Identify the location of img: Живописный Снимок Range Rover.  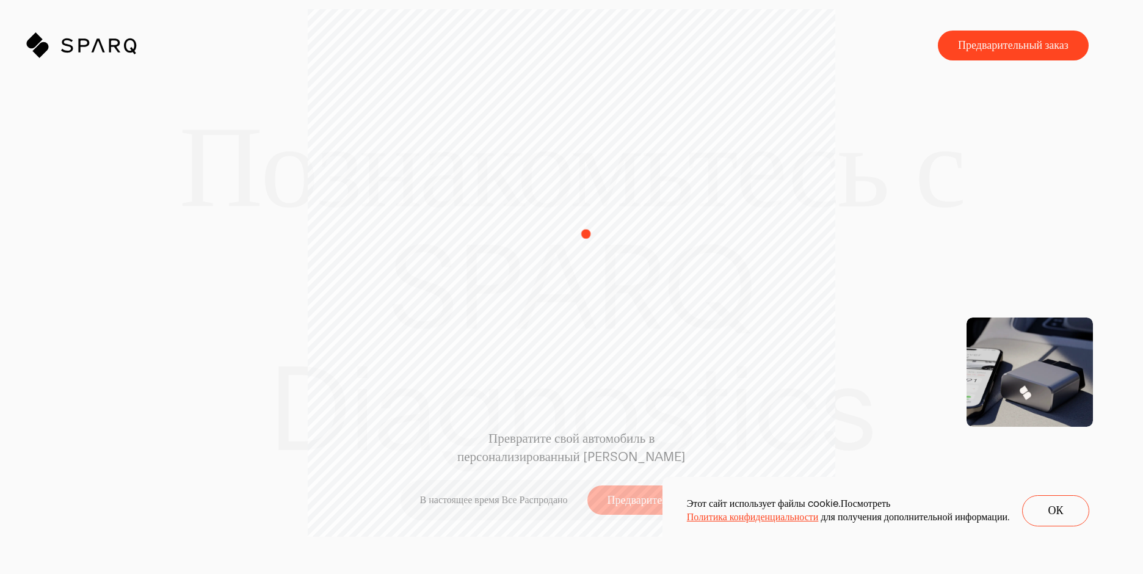
(297, 452).